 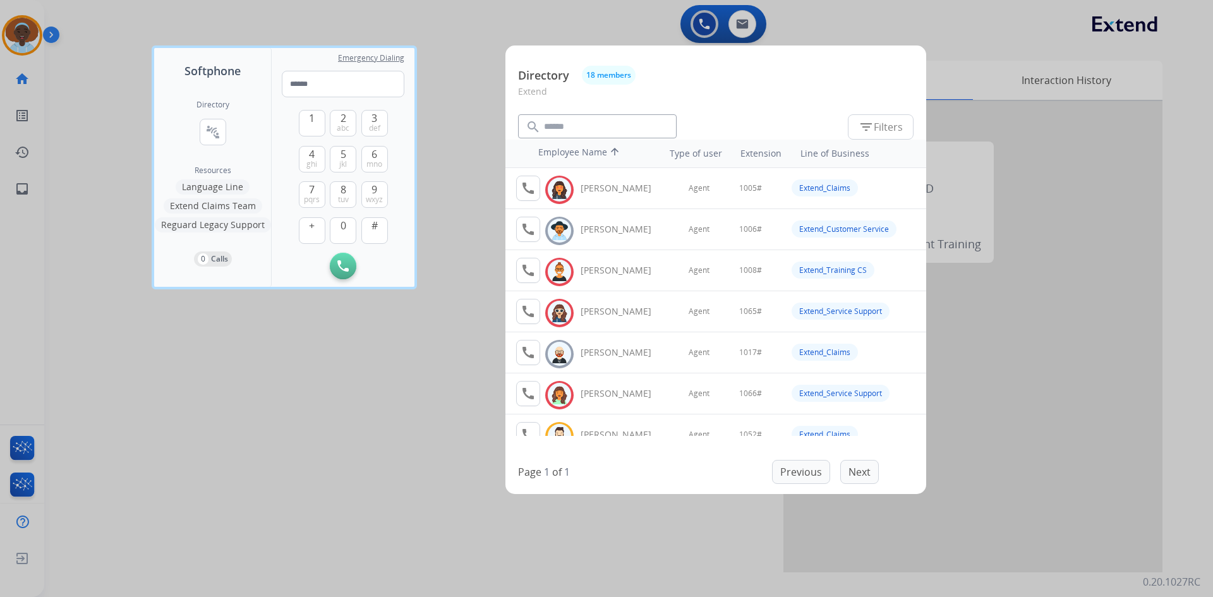 I want to click on span: 1, so click(x=311, y=118).